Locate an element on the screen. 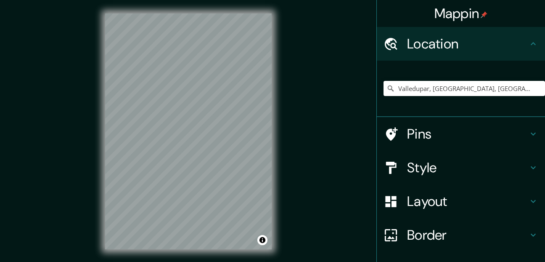 The height and width of the screenshot is (262, 545). h4: Layout is located at coordinates (468, 201).